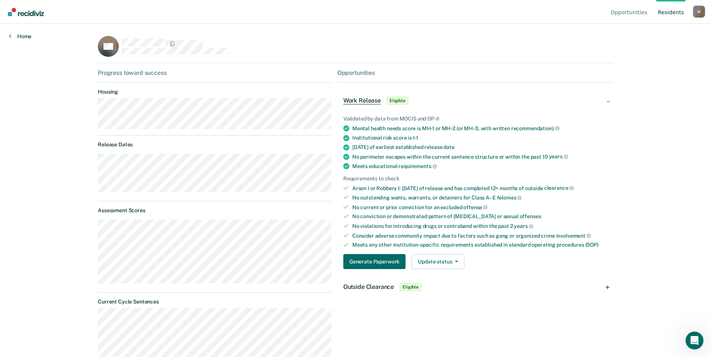  What do you see at coordinates (475, 179) in the screenshot?
I see `div: Requirements to check` at bounding box center [475, 179].